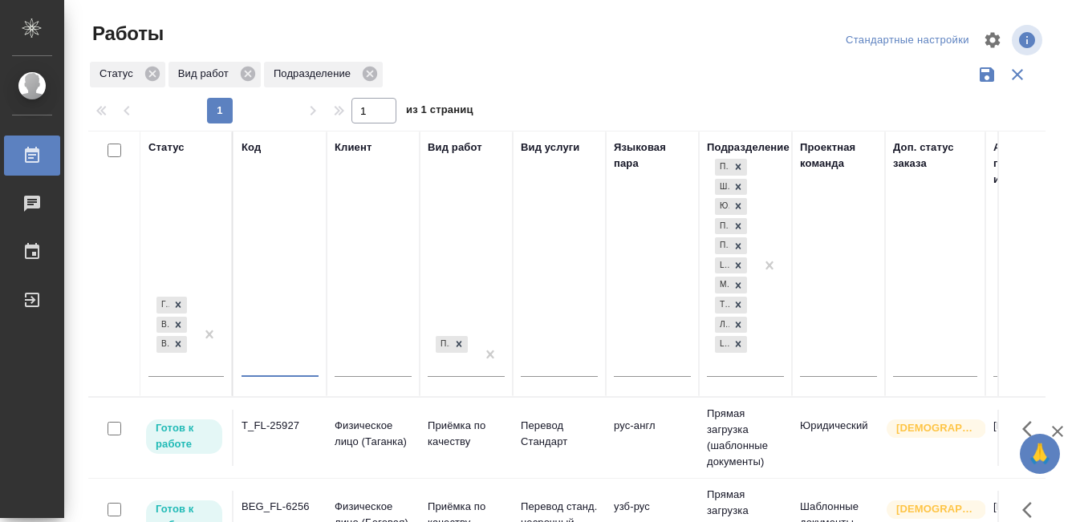  What do you see at coordinates (722, 285) in the screenshot?
I see `div: Медицинский` at bounding box center [722, 285].